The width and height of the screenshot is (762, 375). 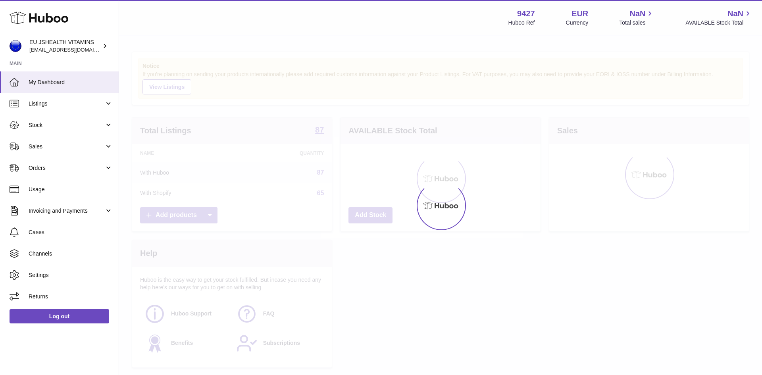 I want to click on span: AVAILABLE Stock Total, so click(x=719, y=23).